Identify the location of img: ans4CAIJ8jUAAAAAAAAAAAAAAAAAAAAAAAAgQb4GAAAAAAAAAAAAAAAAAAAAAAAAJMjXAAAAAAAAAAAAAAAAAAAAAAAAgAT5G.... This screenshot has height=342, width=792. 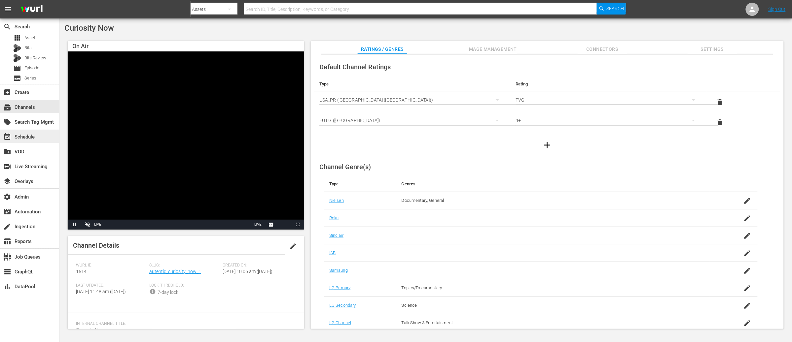
(32, 9).